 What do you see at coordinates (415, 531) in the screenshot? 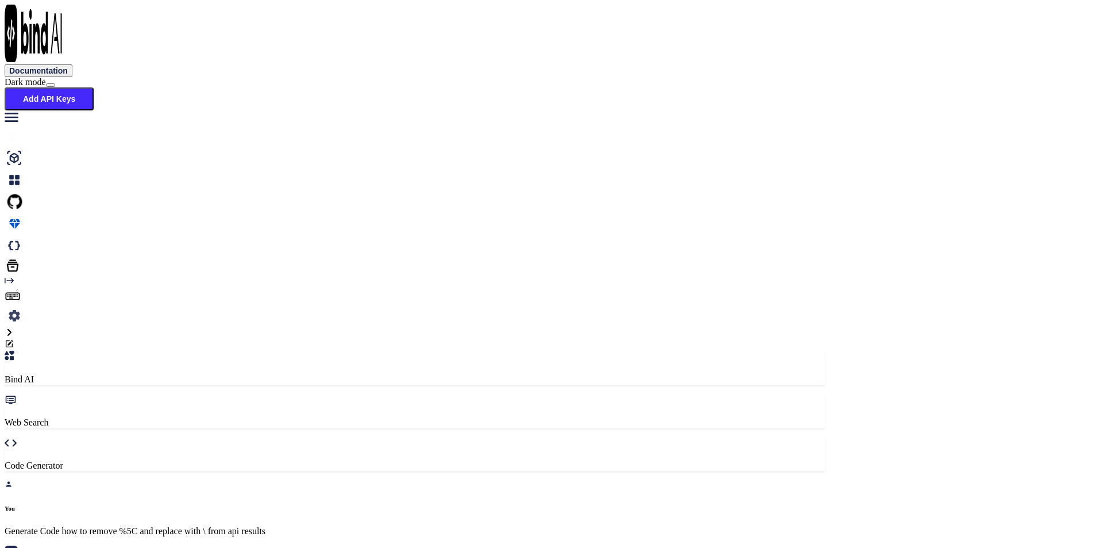
I see `p: Generate Code how to remove %5C and replace with \ from api results` at bounding box center [415, 531].